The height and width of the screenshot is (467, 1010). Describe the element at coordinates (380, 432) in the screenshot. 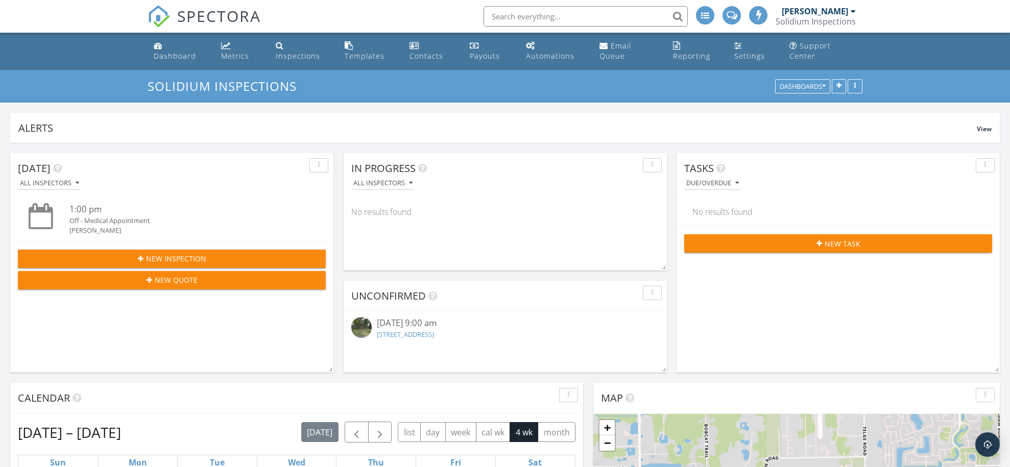

I see `button: Next` at that location.